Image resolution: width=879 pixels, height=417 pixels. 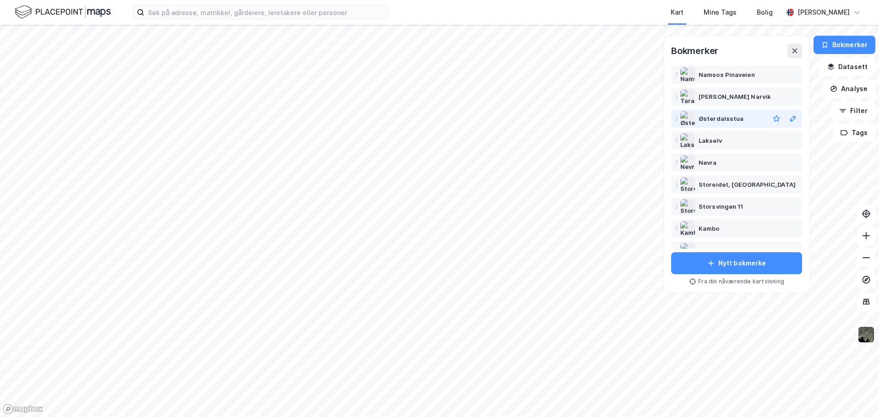 I want to click on img: Lakselv, so click(x=688, y=141).